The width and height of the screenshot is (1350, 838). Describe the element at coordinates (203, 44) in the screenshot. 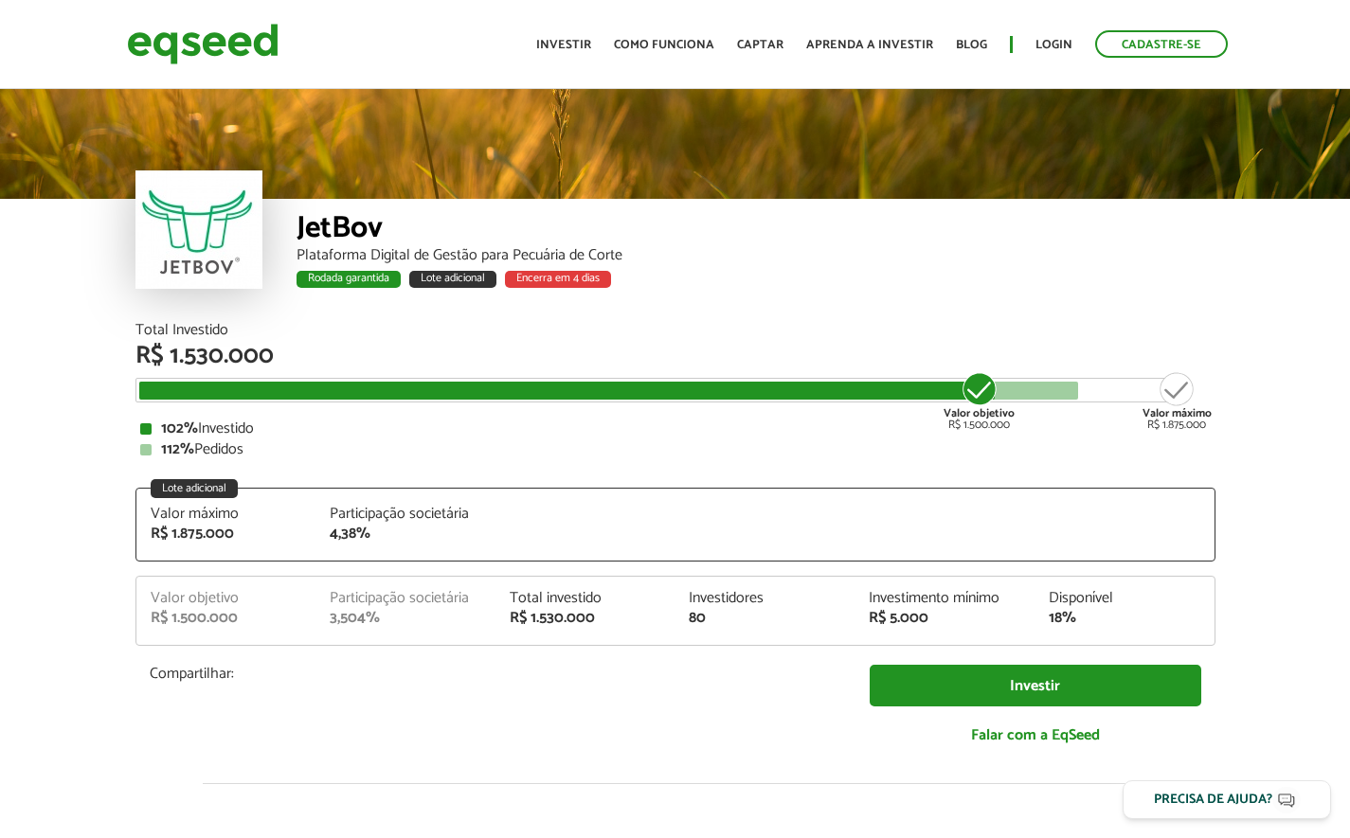

I see `img: EqSeed` at that location.